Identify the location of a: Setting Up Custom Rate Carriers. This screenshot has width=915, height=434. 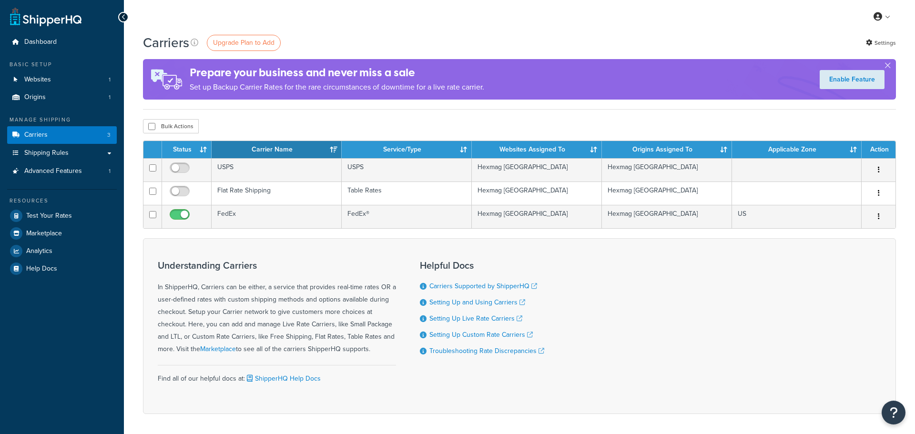
(481, 335).